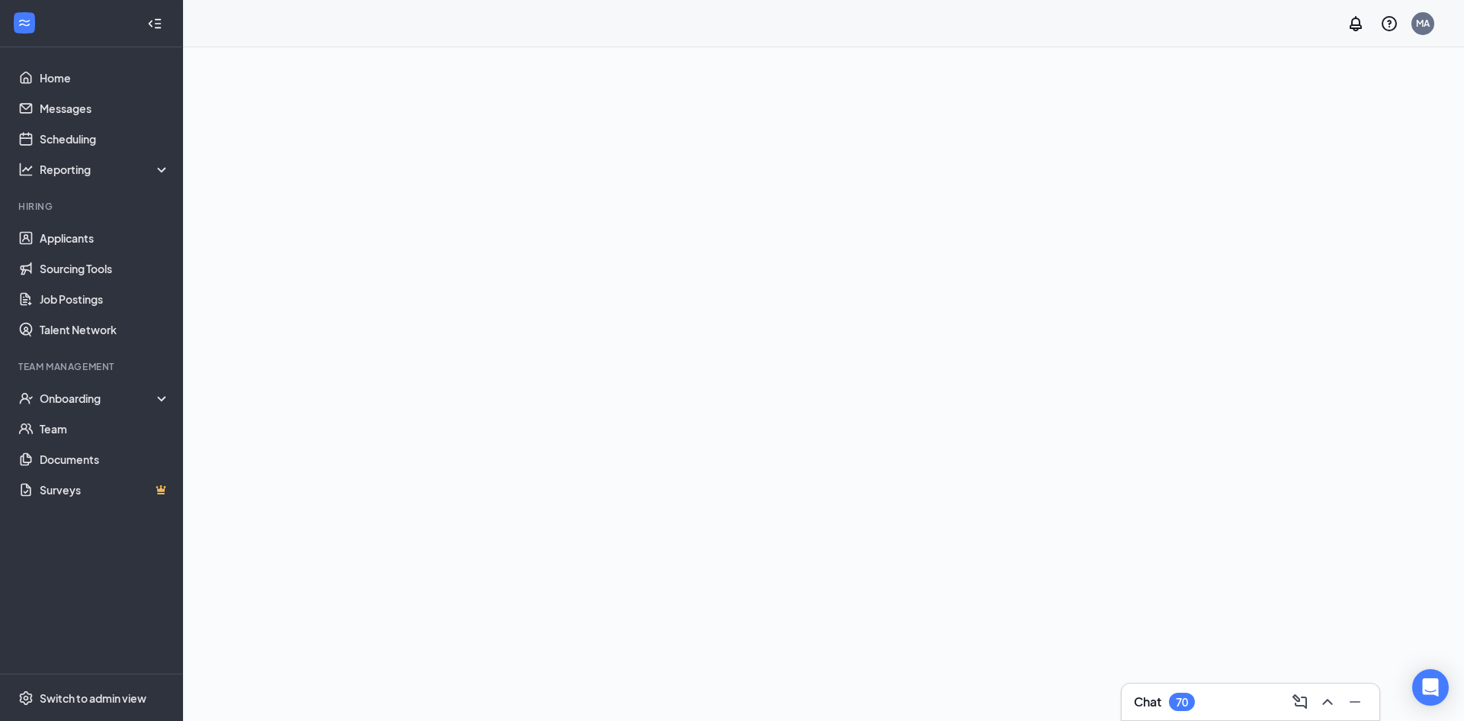 This screenshot has width=1464, height=721. What do you see at coordinates (1355, 702) in the screenshot?
I see `svg: Minimize` at bounding box center [1355, 702].